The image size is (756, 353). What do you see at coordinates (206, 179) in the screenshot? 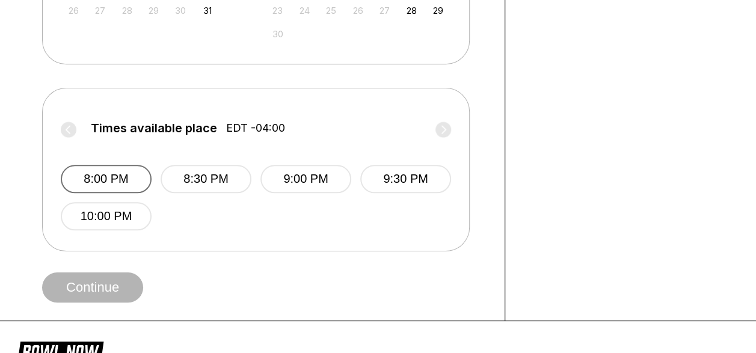
I see `button: 8:30 PM` at bounding box center [206, 179].